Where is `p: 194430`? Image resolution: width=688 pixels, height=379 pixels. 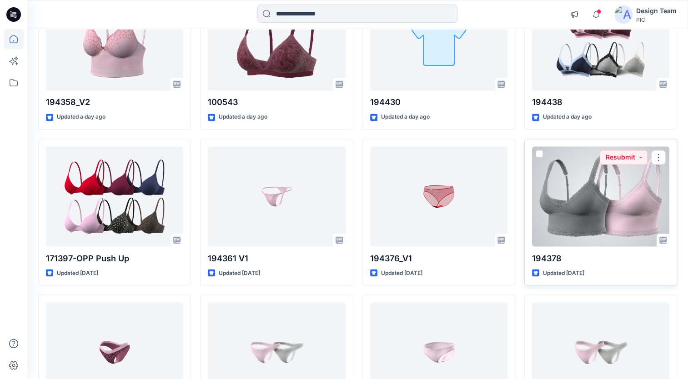
p: 194430 is located at coordinates (439, 102).